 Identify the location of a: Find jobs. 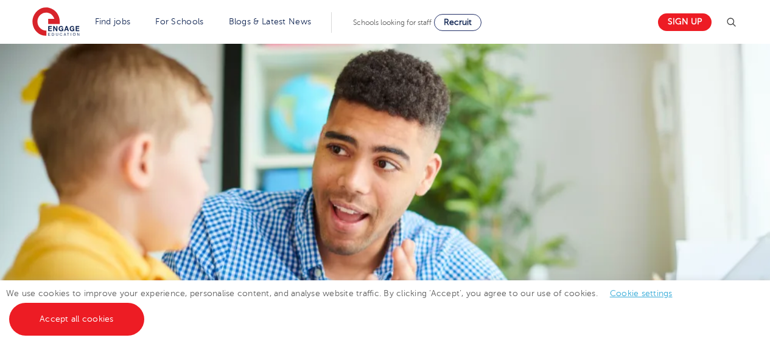
(113, 21).